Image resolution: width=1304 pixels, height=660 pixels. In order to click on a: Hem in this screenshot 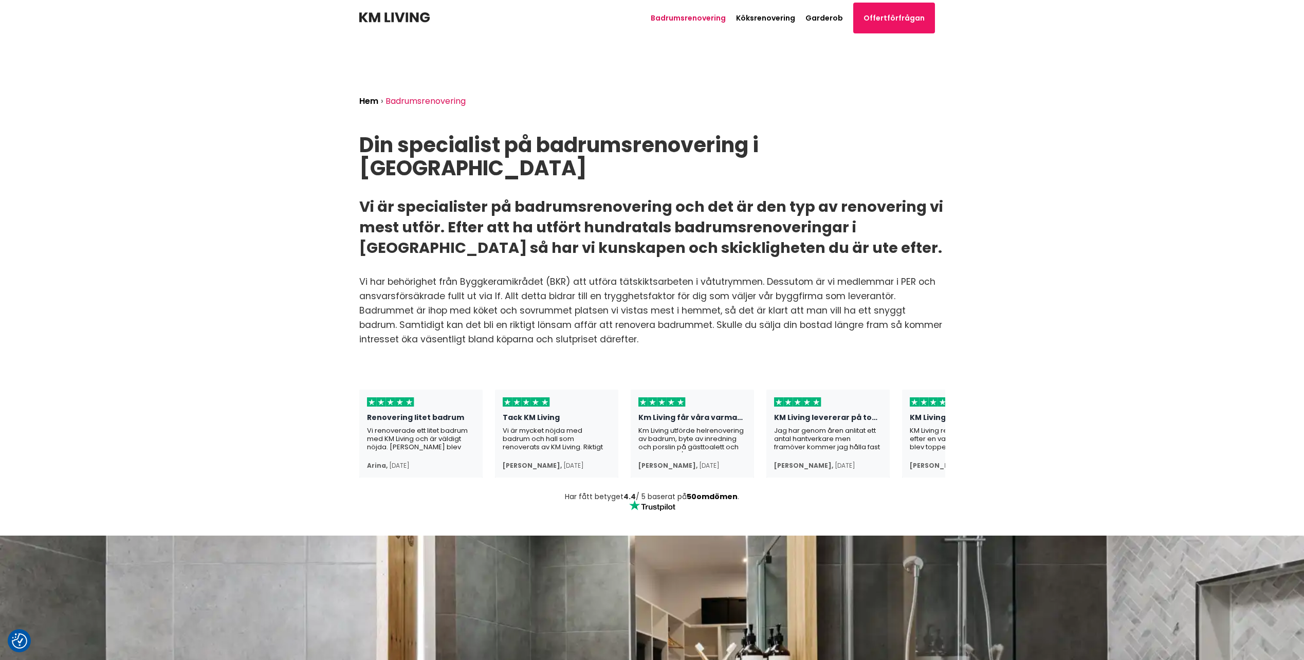, I will do `click(369, 101)`.